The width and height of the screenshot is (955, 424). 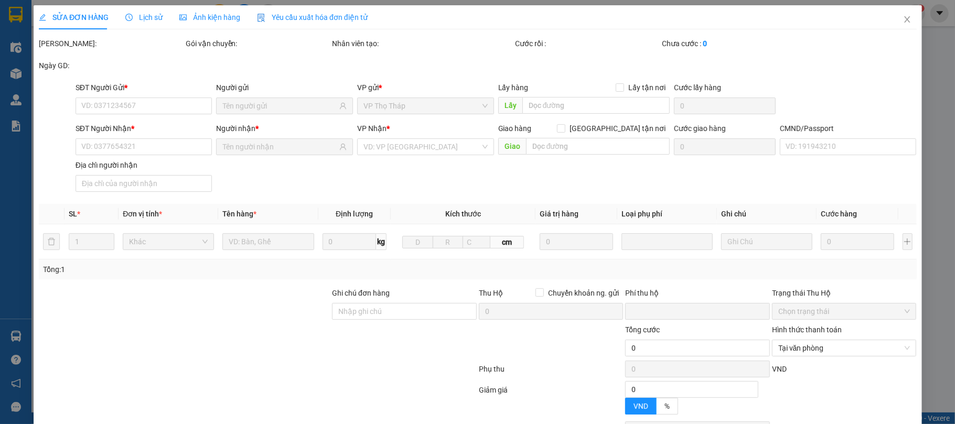 What do you see at coordinates (144, 184) in the screenshot?
I see `input: Địa chỉ của người nhận` at bounding box center [144, 184].